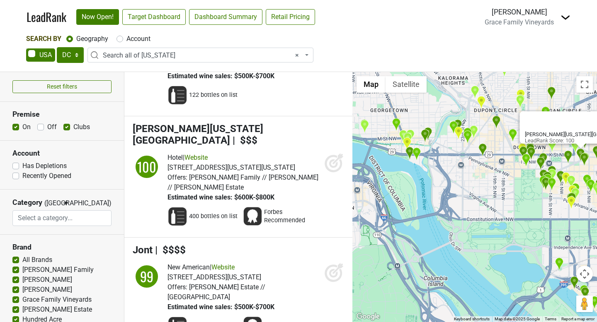  Describe the element at coordinates (584, 85) in the screenshot. I see `button: Toggle fullscreen view` at that location.